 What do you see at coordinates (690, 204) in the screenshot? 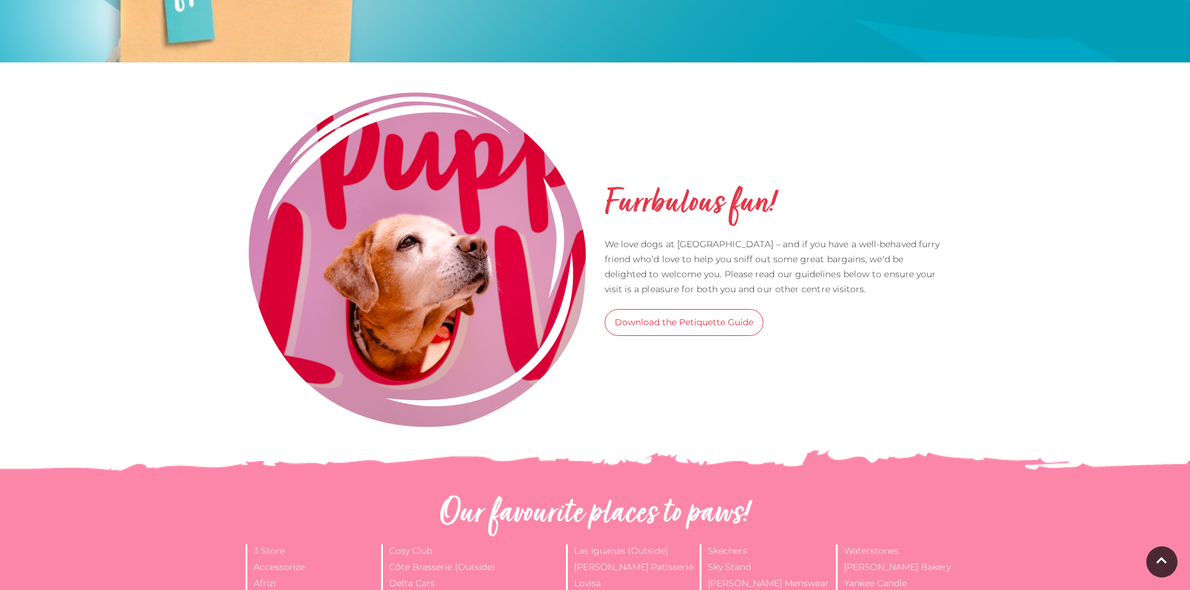
I see `h2: Furrbulous fun!` at bounding box center [690, 204].